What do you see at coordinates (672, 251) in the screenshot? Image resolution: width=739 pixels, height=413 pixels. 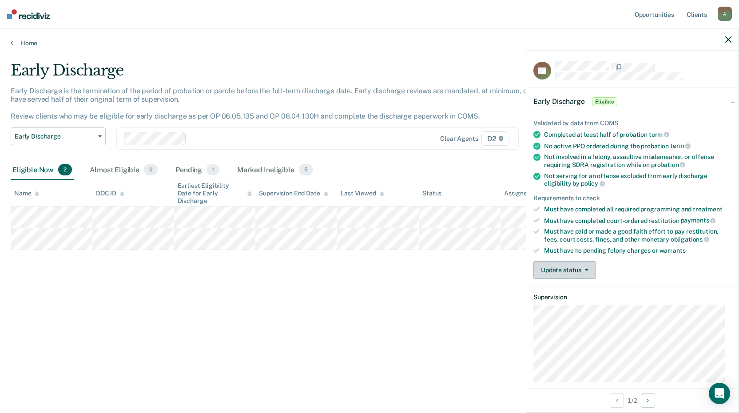 I see `span: warrants` at bounding box center [672, 251].